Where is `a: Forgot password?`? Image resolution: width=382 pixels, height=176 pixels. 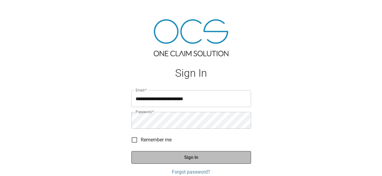 a: Forgot password? is located at coordinates (191, 173).